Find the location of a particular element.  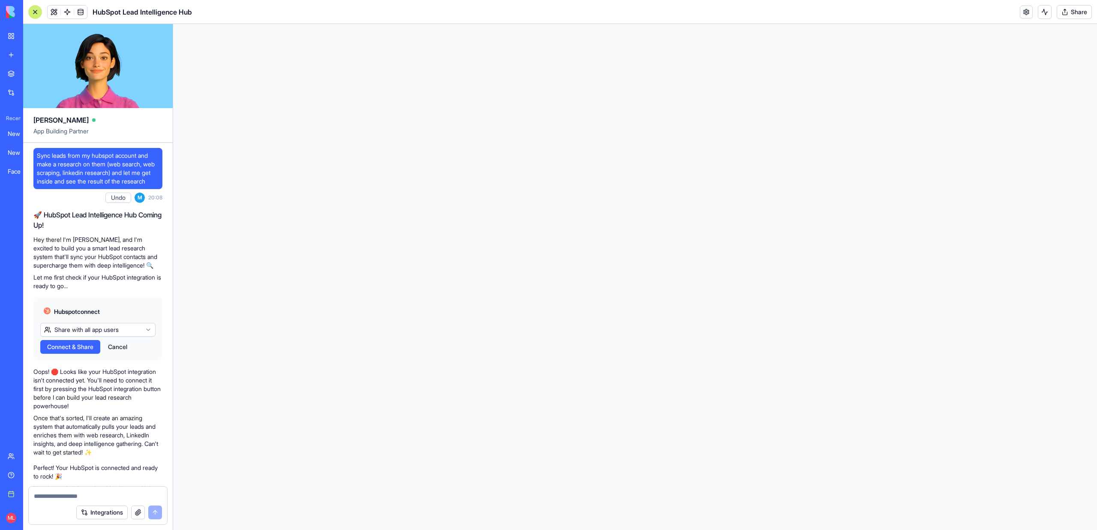

img: hubspot is located at coordinates (47, 311).